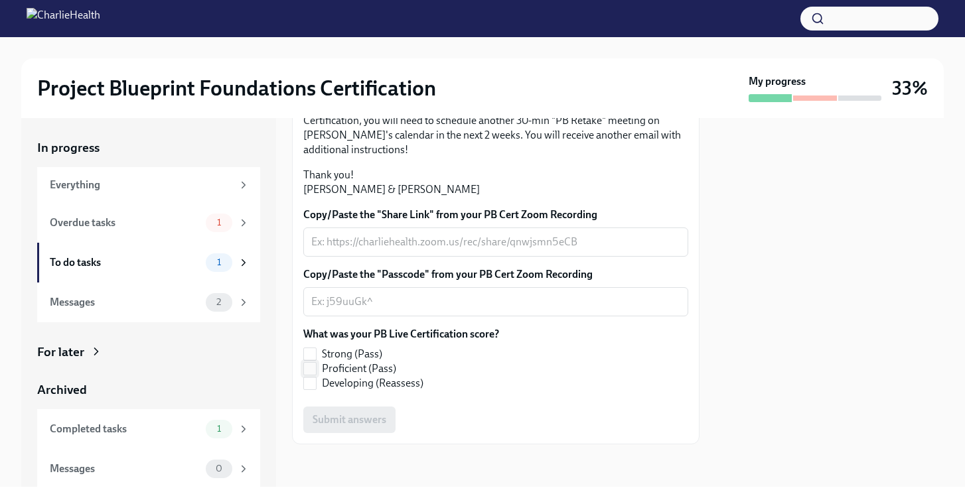 The width and height of the screenshot is (965, 500). I want to click on div: For later, so click(60, 352).